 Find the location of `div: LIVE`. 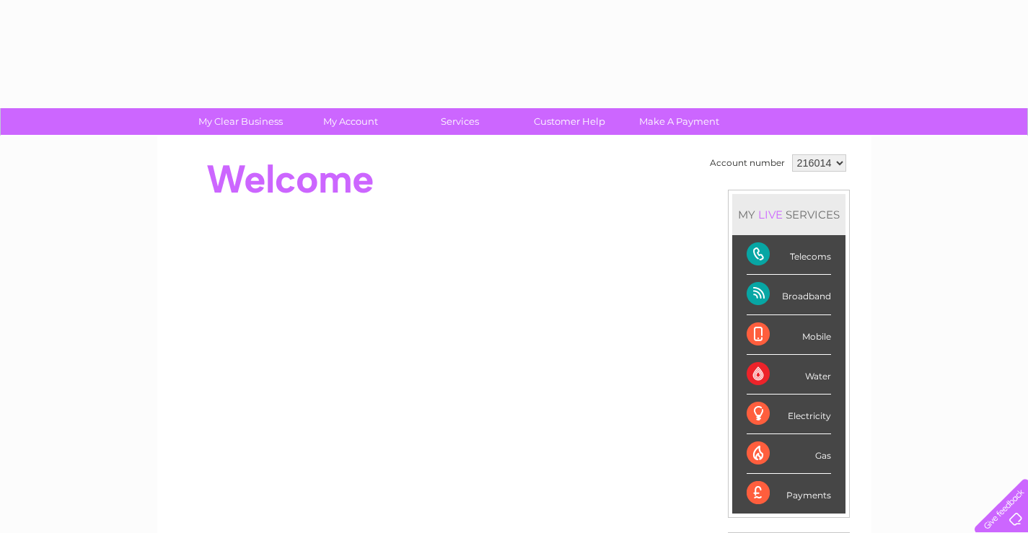

div: LIVE is located at coordinates (770, 214).